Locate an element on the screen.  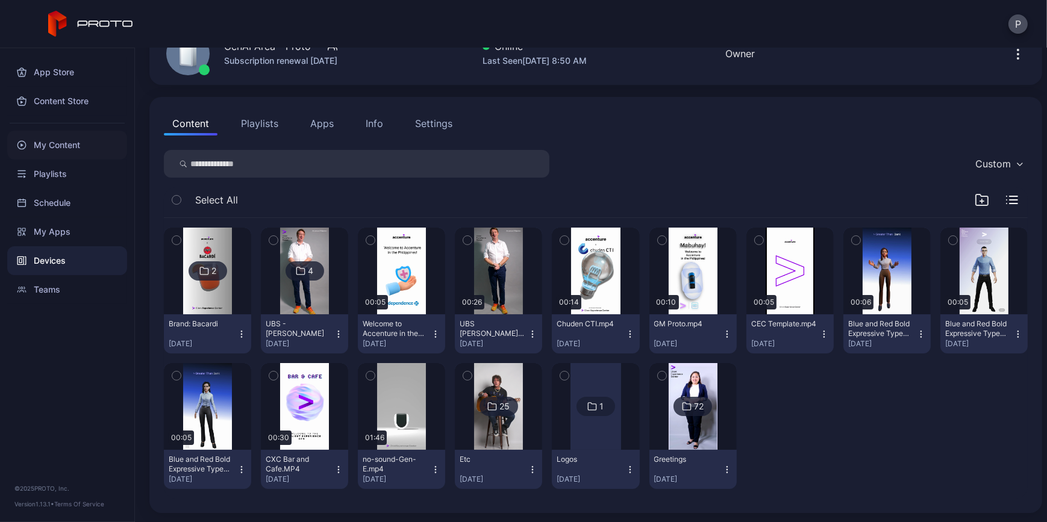
span: Version 1.13.1 • is located at coordinates (34, 504).